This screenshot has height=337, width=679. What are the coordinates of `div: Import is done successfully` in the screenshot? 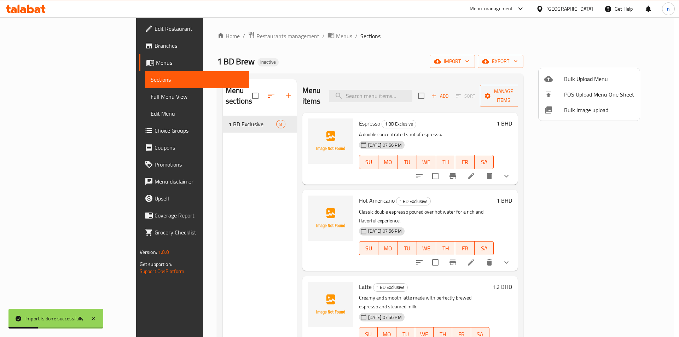 It's located at (54, 319).